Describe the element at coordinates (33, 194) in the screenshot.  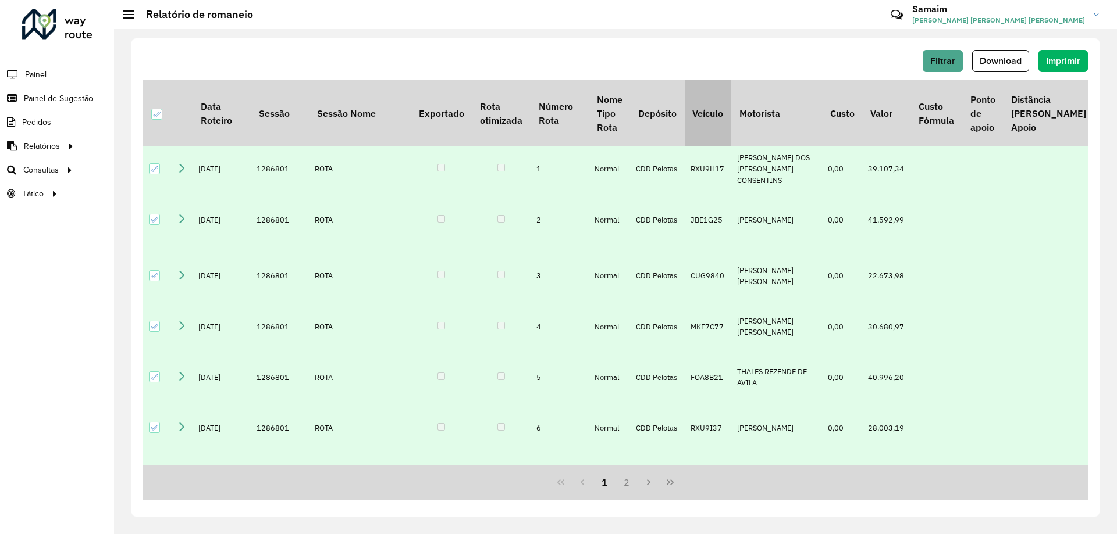
I see `span: Tático` at that location.